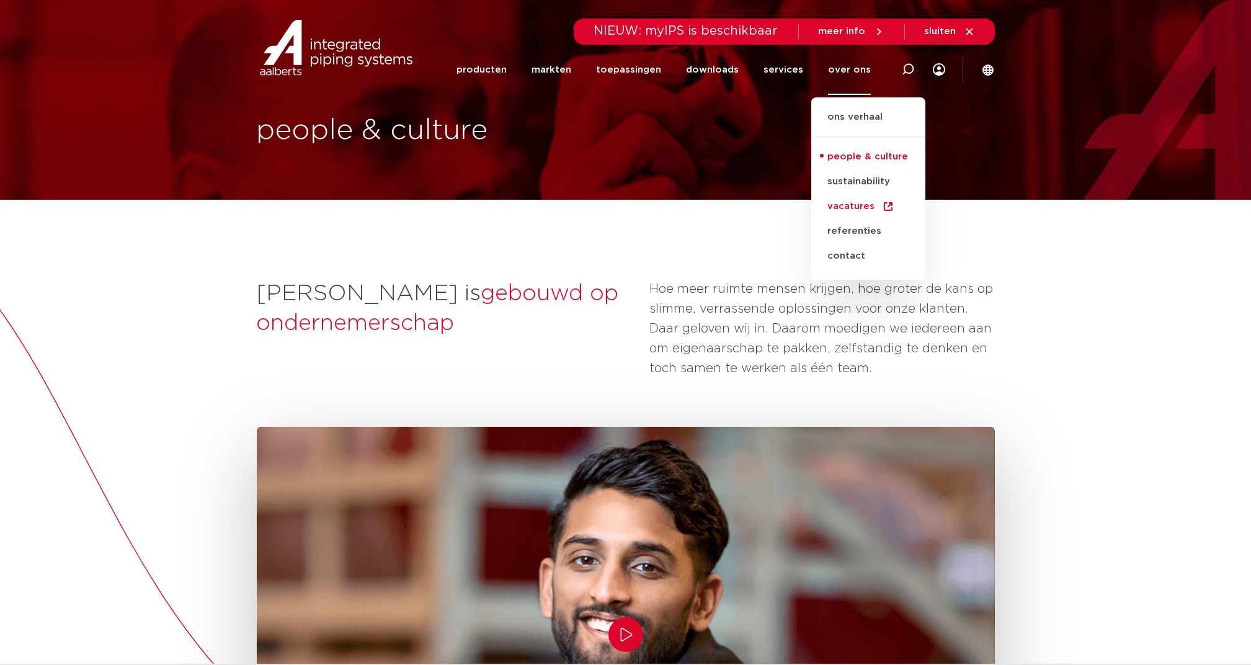  What do you see at coordinates (852, 32) in the screenshot?
I see `a: meer info` at bounding box center [852, 32].